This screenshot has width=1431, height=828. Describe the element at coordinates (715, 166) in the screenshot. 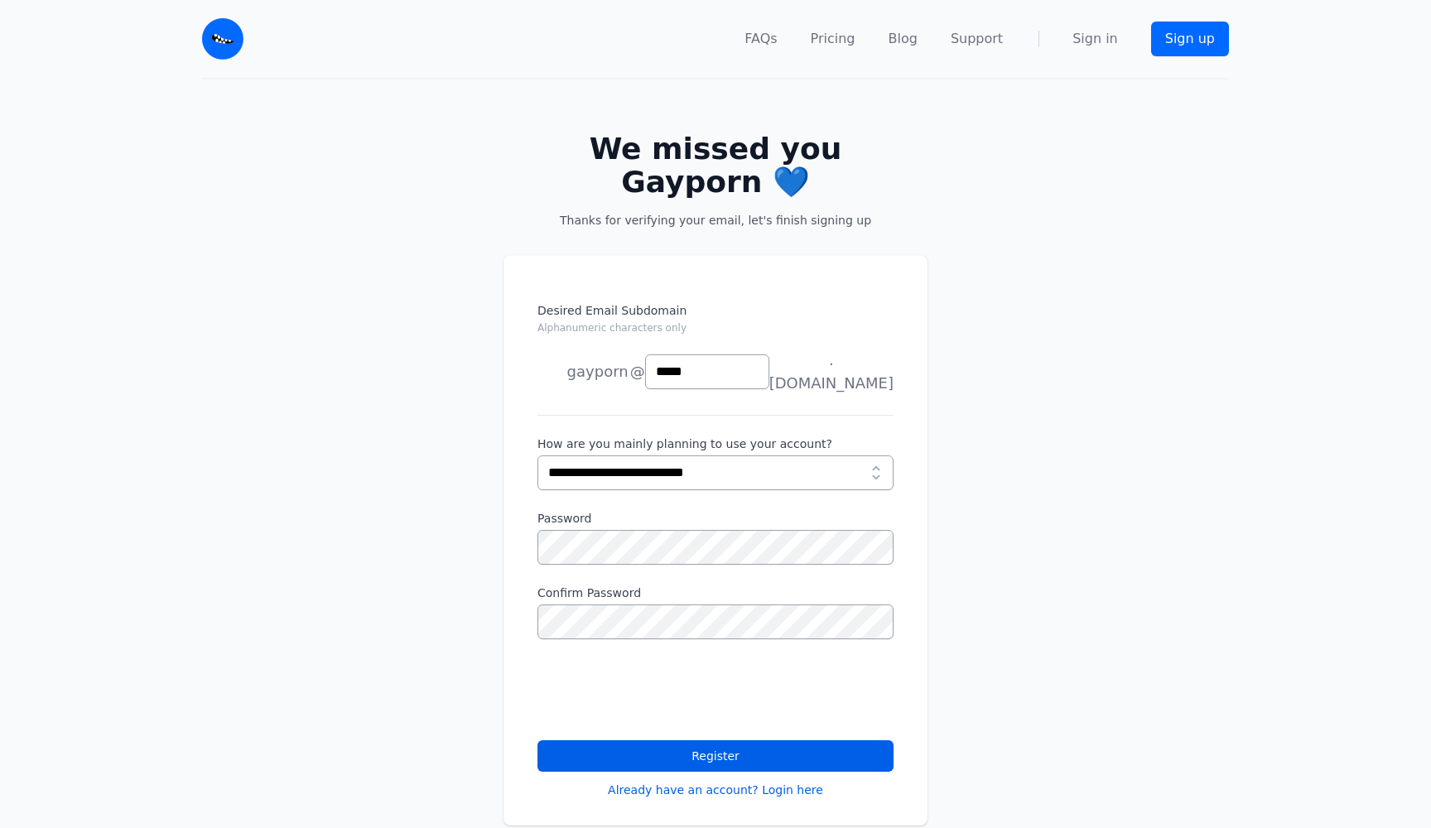

I see `h2: We missed you Gayporn 💙` at that location.